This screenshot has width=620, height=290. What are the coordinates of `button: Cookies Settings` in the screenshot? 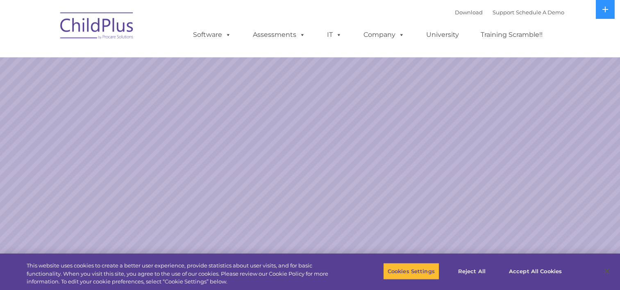 It's located at (411, 271).